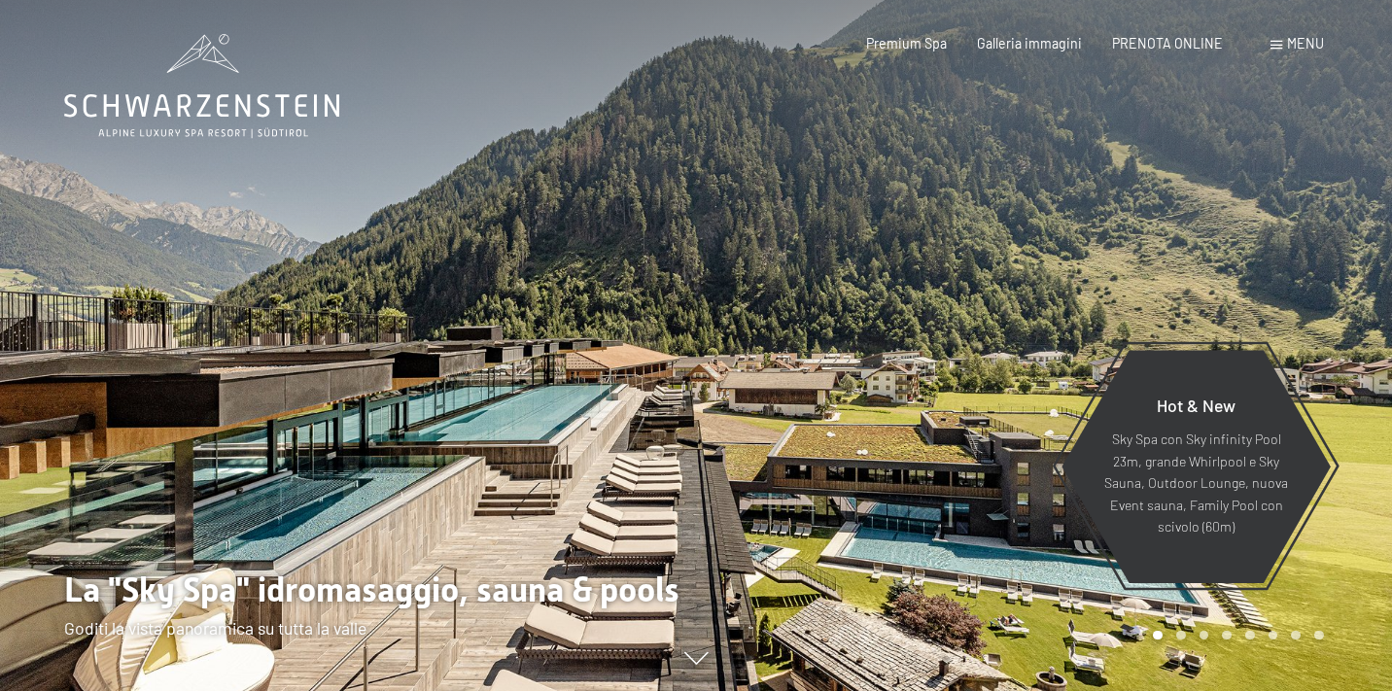  Describe the element at coordinates (1030, 43) in the screenshot. I see `span: Galleria immagini` at that location.